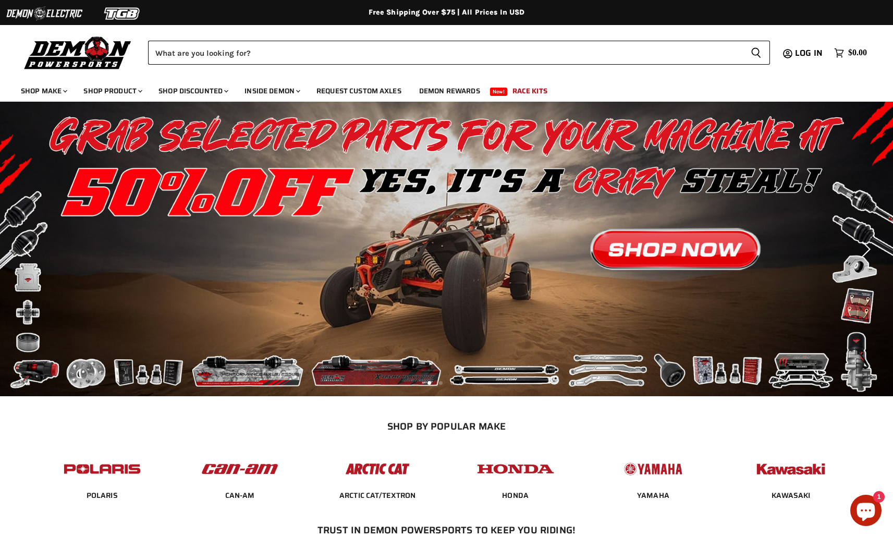 Image resolution: width=893 pixels, height=537 pixels. I want to click on span: CAN-AM, so click(240, 496).